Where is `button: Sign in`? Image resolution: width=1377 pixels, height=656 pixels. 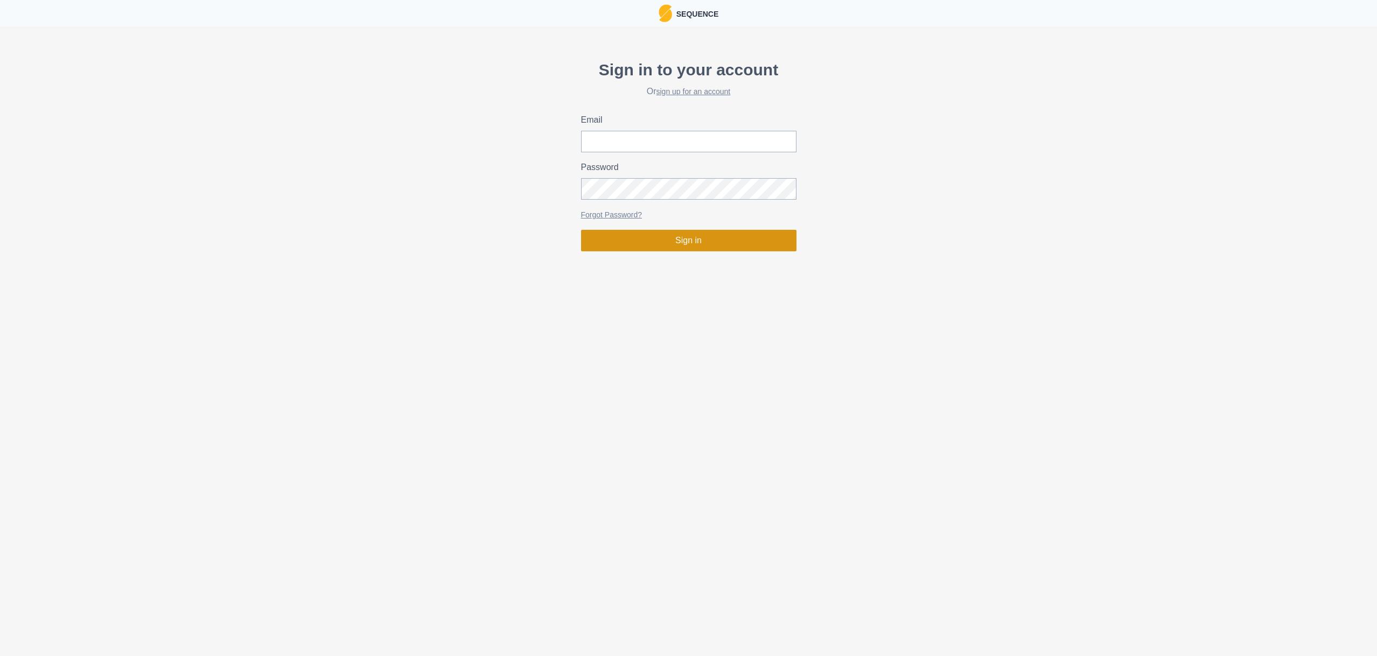 button: Sign in is located at coordinates (689, 241).